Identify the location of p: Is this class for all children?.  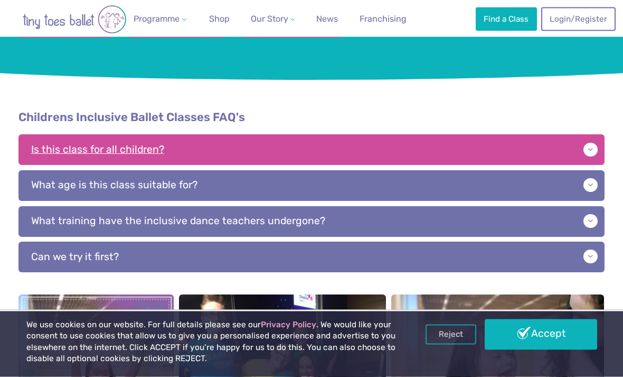
(311, 150).